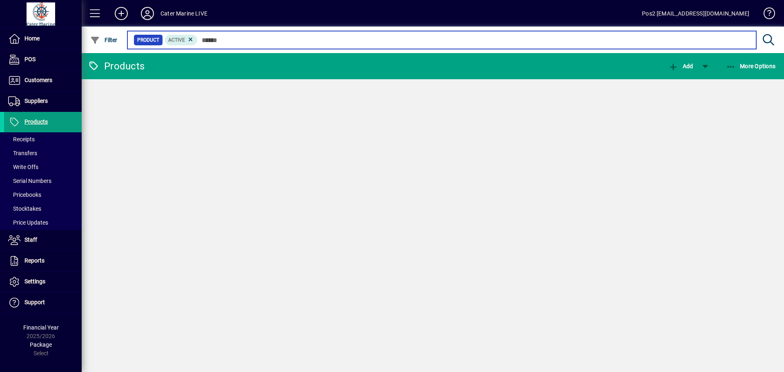 This screenshot has height=372, width=784. What do you see at coordinates (23, 167) in the screenshot?
I see `span: Write Offs` at bounding box center [23, 167].